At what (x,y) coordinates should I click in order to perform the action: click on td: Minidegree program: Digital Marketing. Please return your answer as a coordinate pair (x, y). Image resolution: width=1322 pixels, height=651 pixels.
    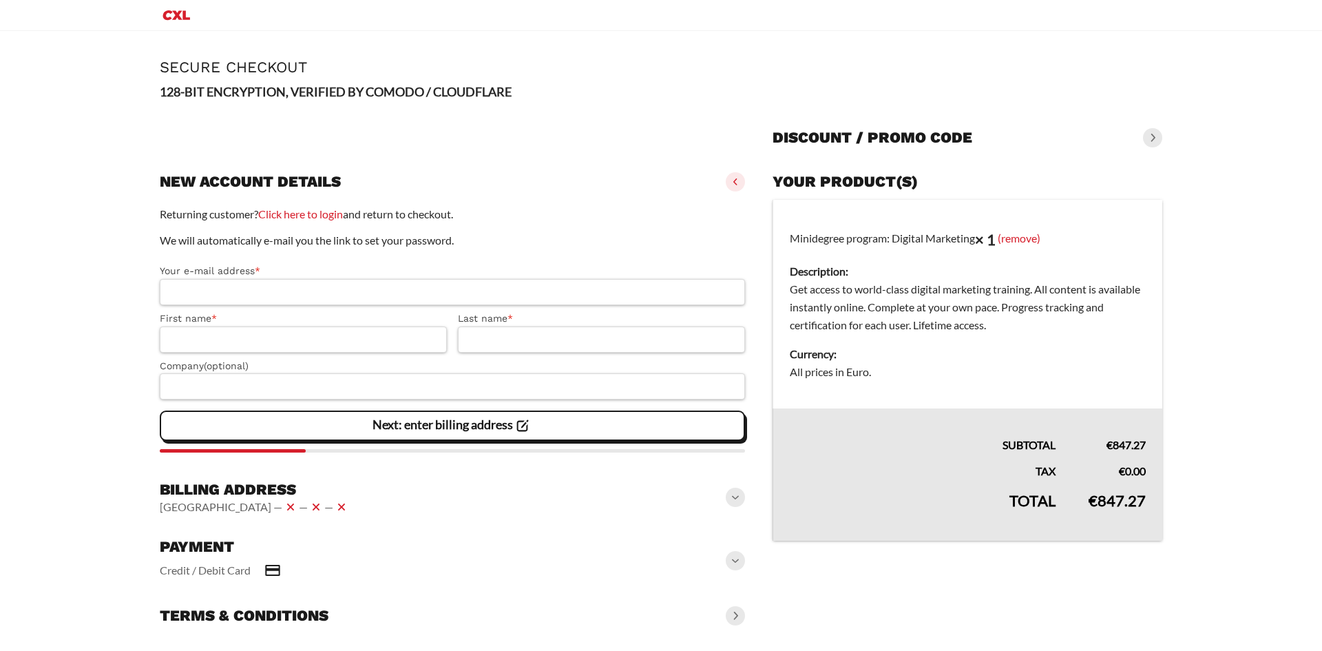
    Looking at the image, I should click on (967, 304).